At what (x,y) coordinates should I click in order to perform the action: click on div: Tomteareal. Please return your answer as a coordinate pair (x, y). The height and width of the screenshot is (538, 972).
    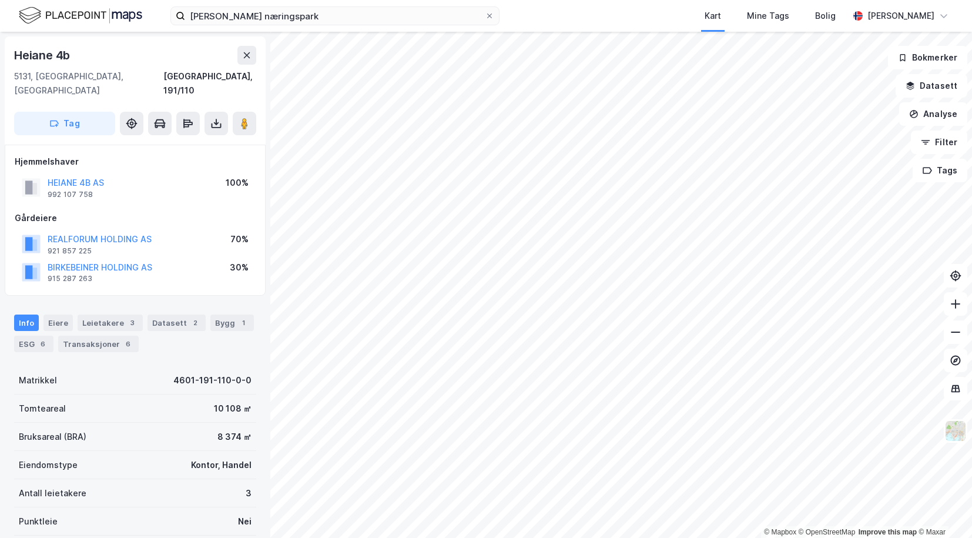
    Looking at the image, I should click on (42, 408).